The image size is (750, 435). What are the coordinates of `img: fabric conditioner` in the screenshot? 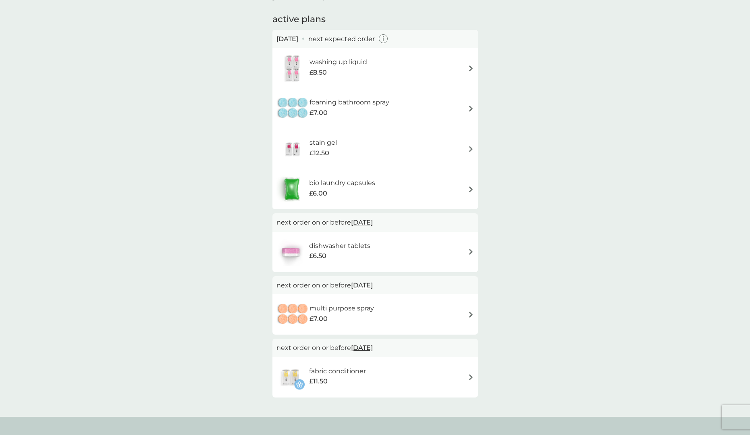 It's located at (291, 377).